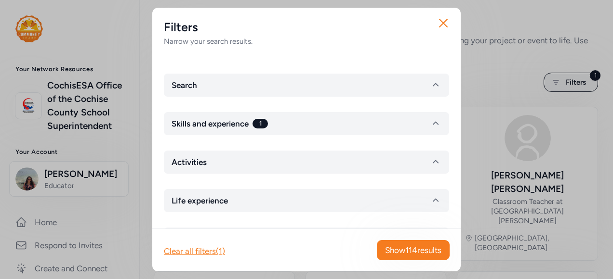 This screenshot has width=613, height=279. Describe the element at coordinates (189, 162) in the screenshot. I see `span: Activities` at that location.